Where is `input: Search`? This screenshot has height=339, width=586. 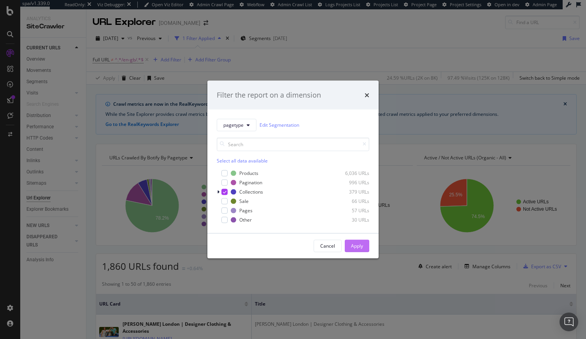 input: Search is located at coordinates (293, 144).